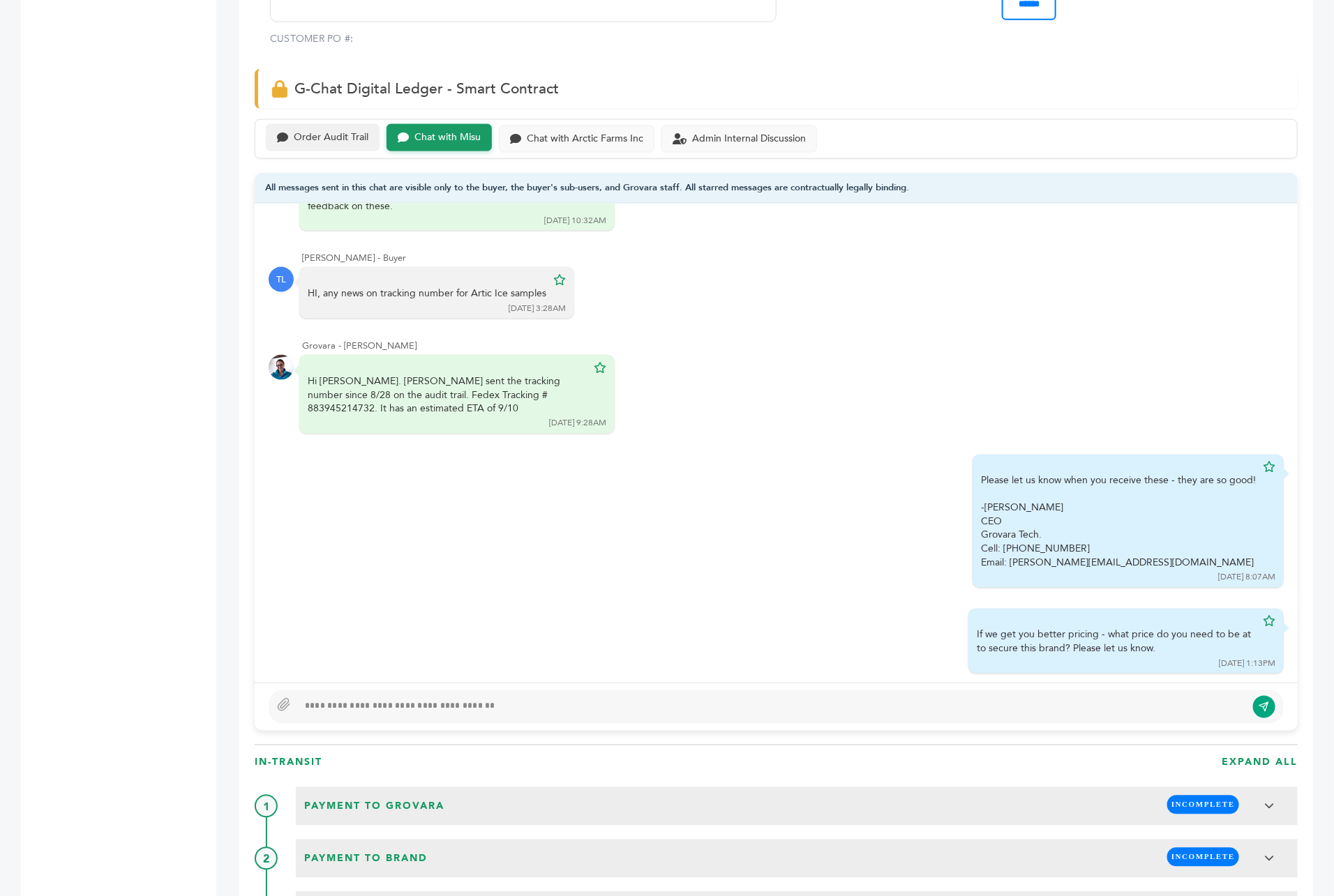 The image size is (1334, 896). I want to click on div: Grovara Tech., so click(1118, 535).